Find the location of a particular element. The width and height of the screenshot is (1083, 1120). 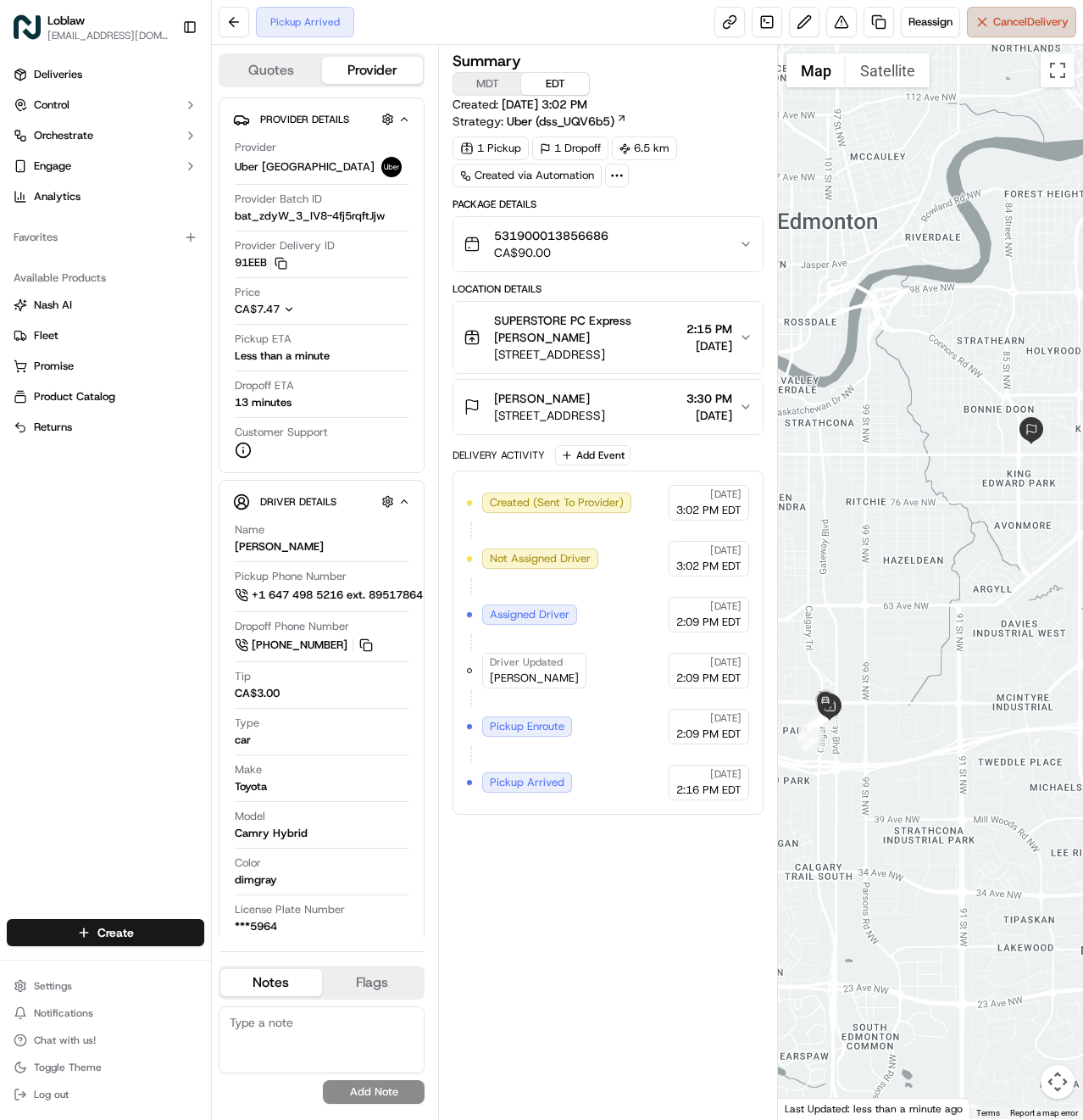

button: Start new chat is located at coordinates (298, 178).